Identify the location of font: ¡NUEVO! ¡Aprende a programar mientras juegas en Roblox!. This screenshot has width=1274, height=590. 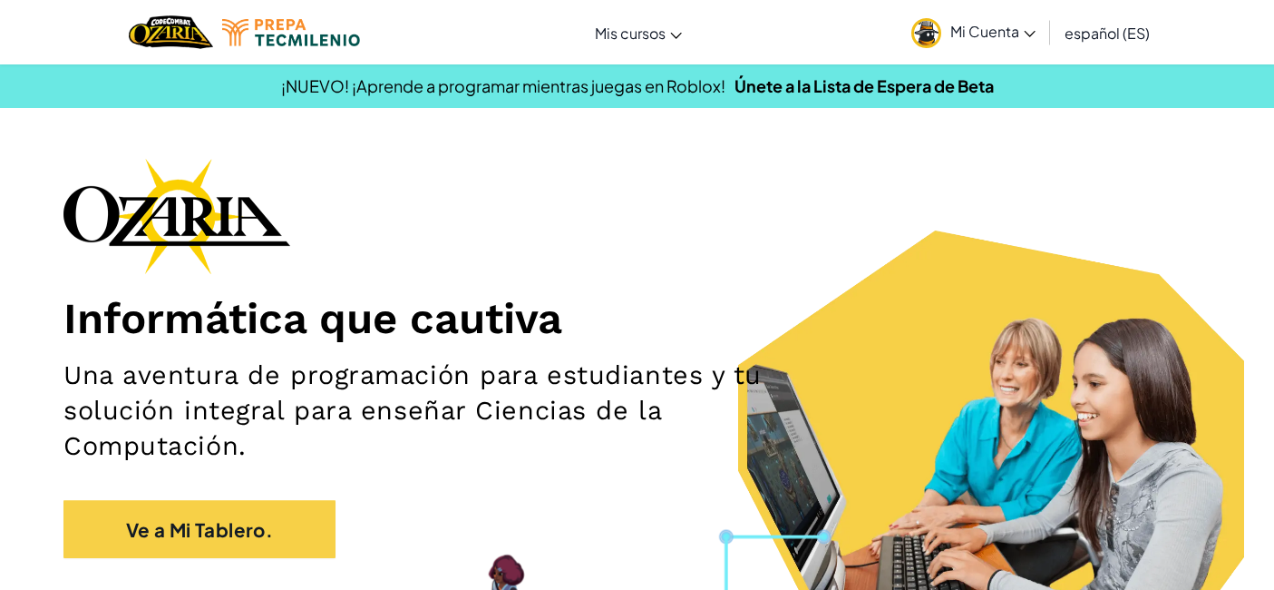
(503, 85).